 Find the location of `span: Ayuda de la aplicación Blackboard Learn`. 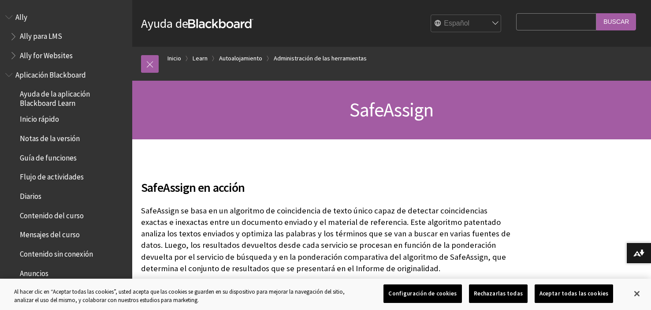

span: Ayuda de la aplicación Blackboard Learn is located at coordinates (73, 97).